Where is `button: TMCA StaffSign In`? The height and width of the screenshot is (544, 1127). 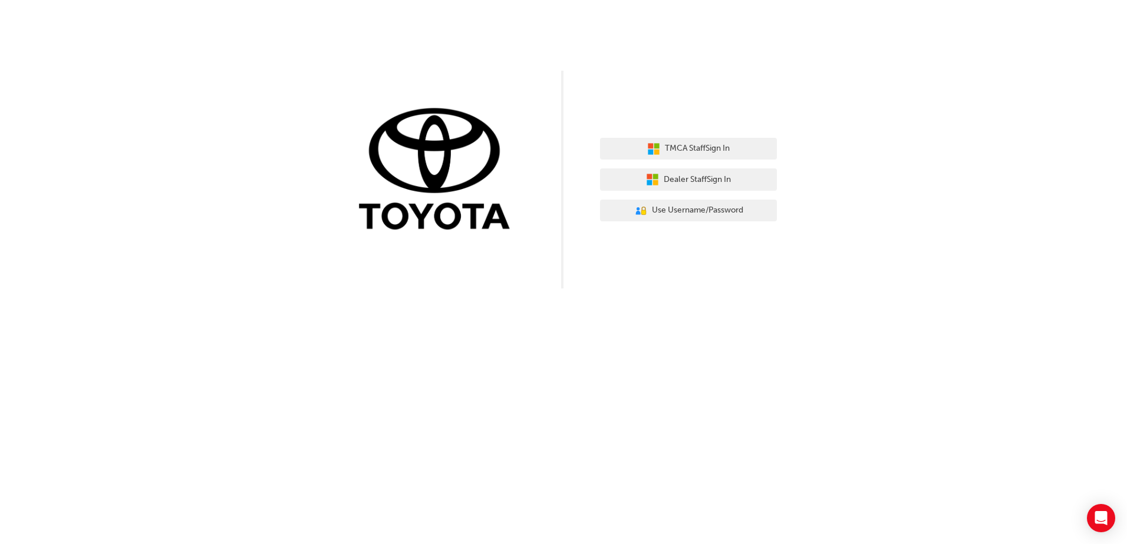
button: TMCA StaffSign In is located at coordinates (688, 149).